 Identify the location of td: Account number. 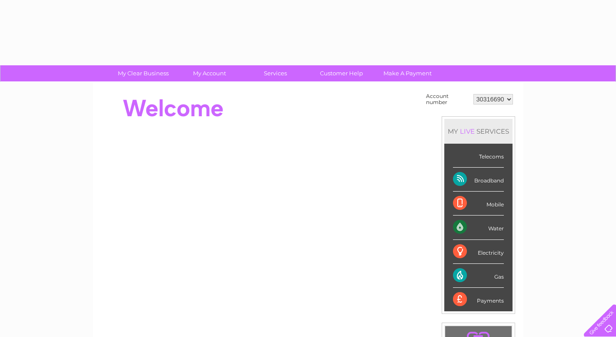
(447, 99).